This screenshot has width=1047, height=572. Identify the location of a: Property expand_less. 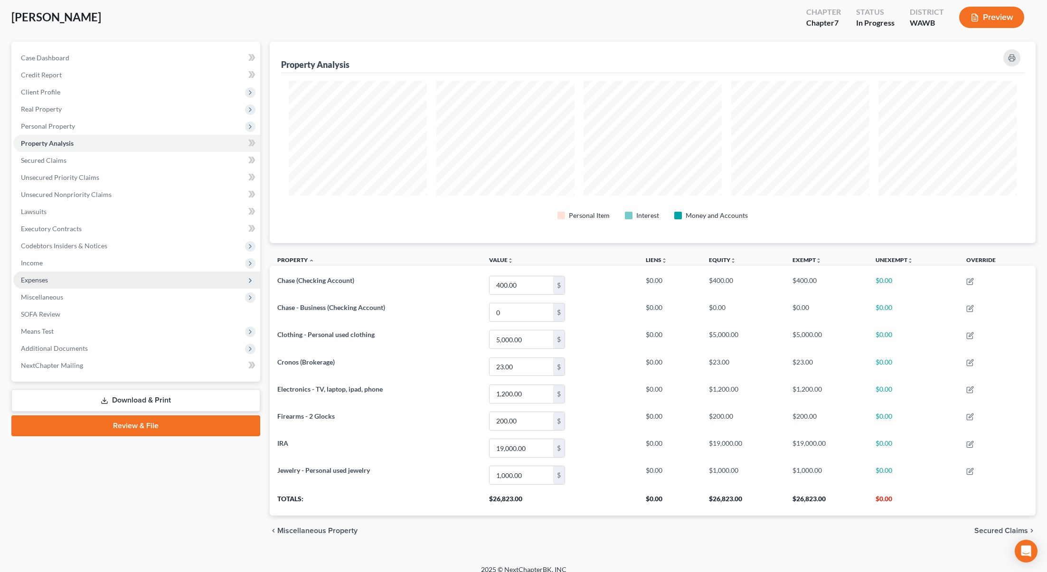
(296, 260).